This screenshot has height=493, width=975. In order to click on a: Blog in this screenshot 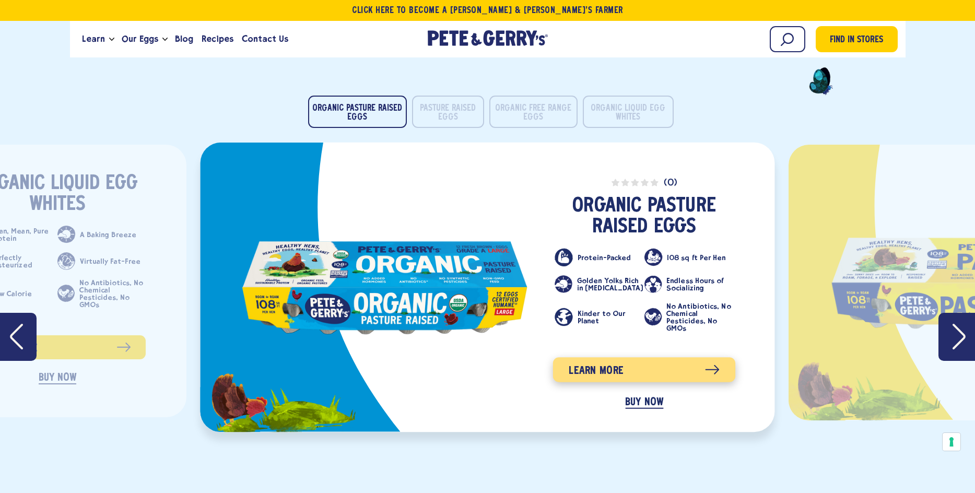, I will do `click(184, 39)`.